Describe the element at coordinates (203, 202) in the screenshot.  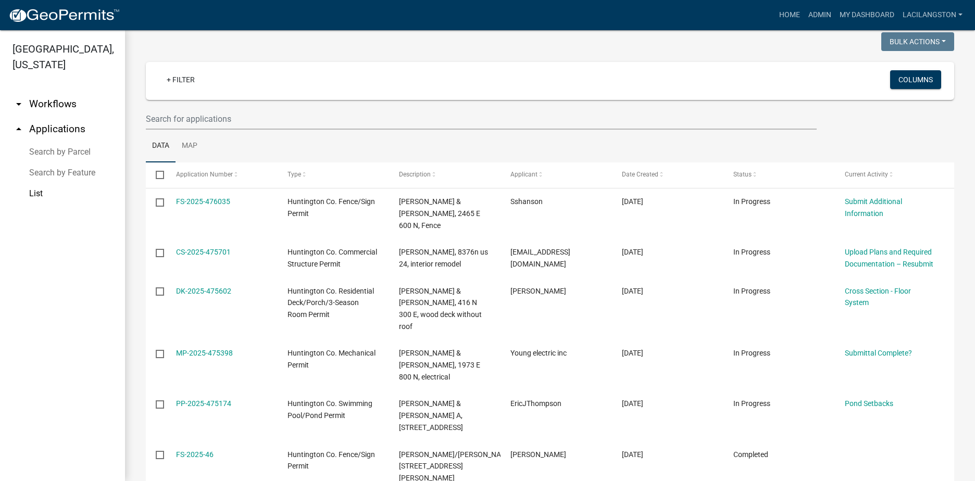
I see `a: FS-2025-476035` at that location.